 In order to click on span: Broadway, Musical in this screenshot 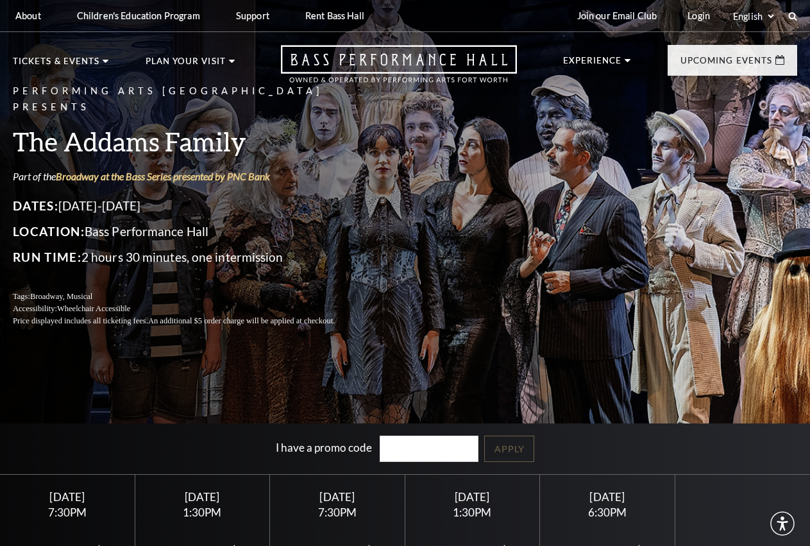, I will do `click(61, 296)`.